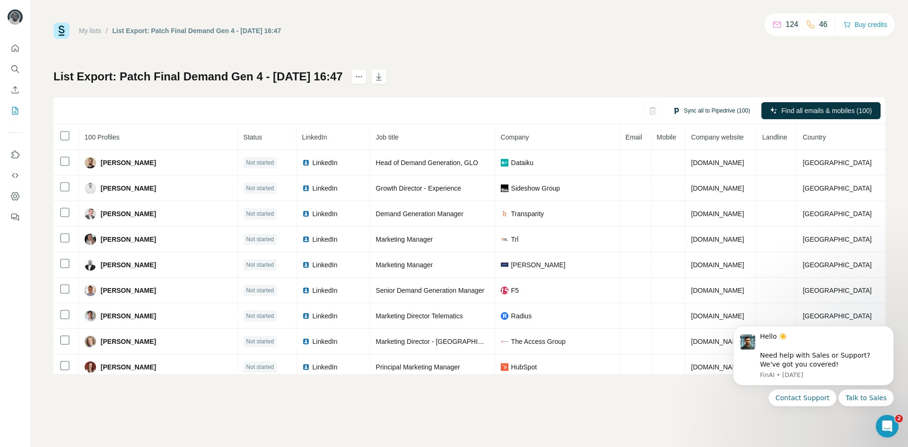  I want to click on a: My lists, so click(90, 31).